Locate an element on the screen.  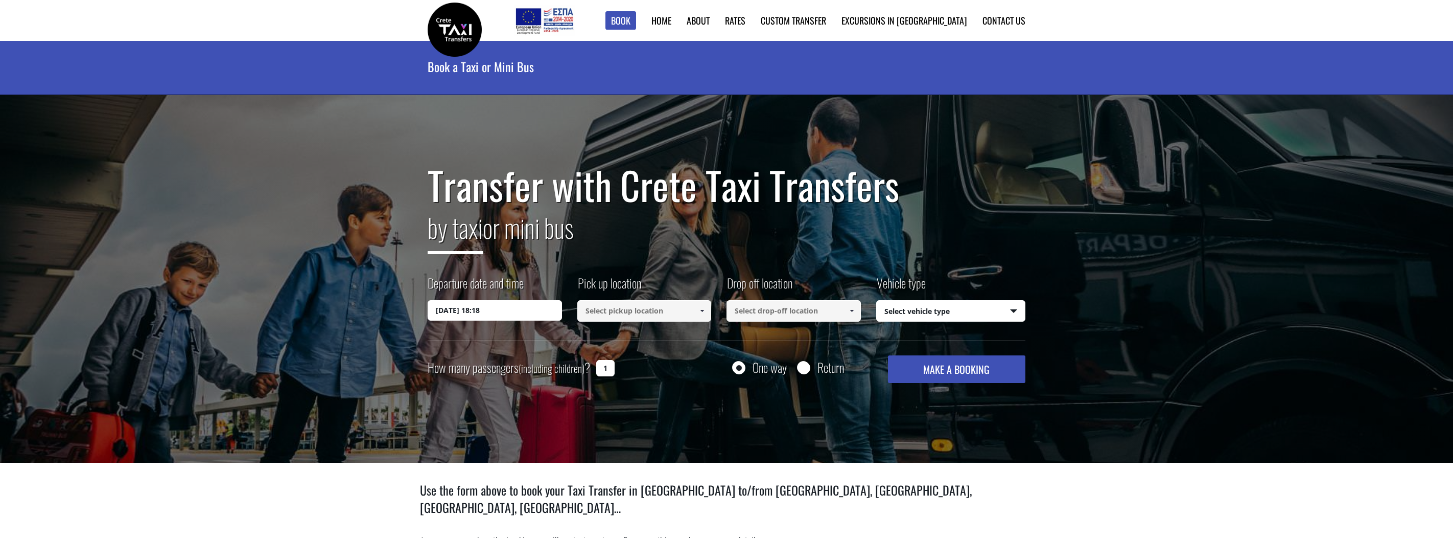
a: Crete Taxi Transfers | Book a Transfer | Crete Taxi Transfers is located at coordinates (455, 28).